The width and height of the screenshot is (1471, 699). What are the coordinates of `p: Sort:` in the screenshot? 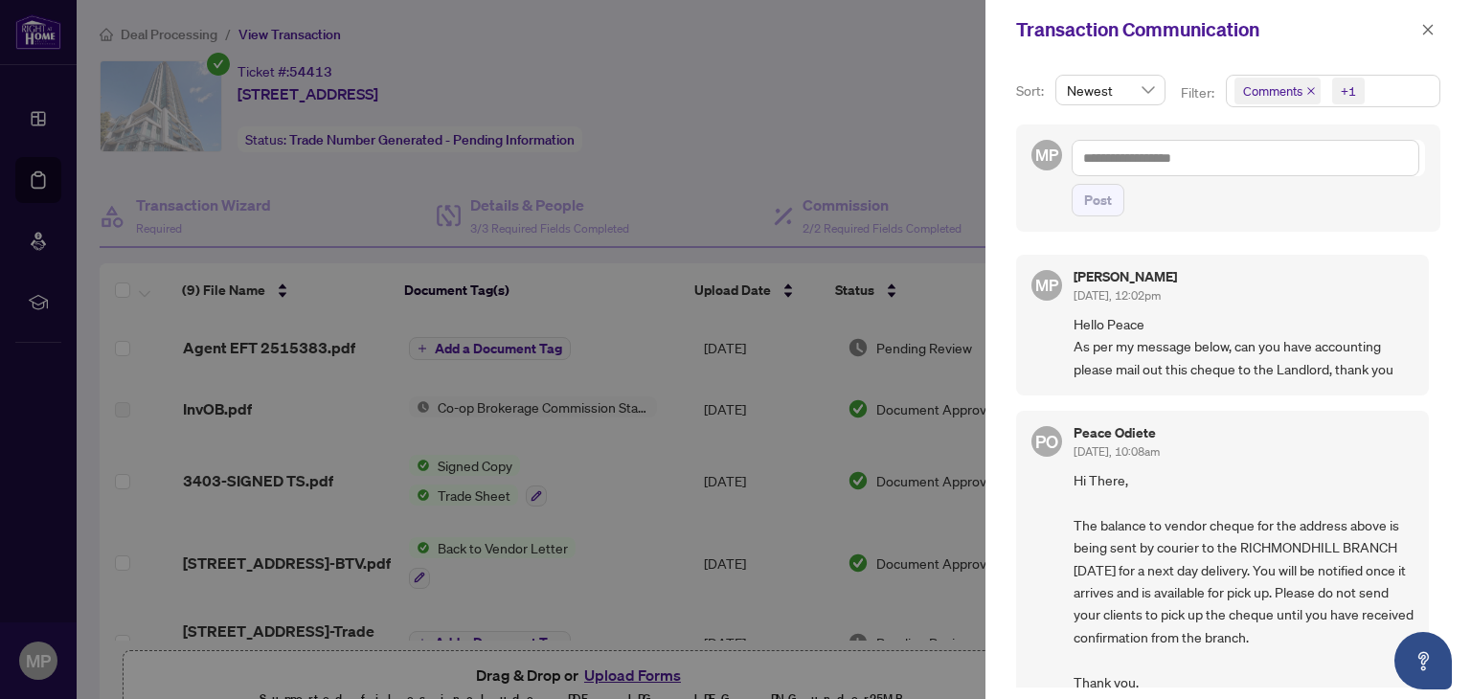 It's located at (1032, 91).